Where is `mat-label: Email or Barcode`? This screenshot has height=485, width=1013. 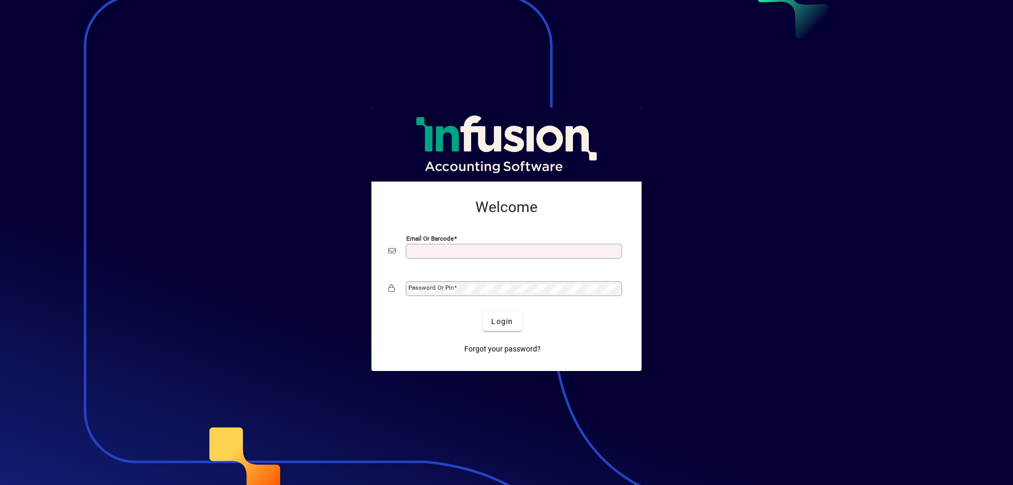 mat-label: Email or Barcode is located at coordinates (430, 239).